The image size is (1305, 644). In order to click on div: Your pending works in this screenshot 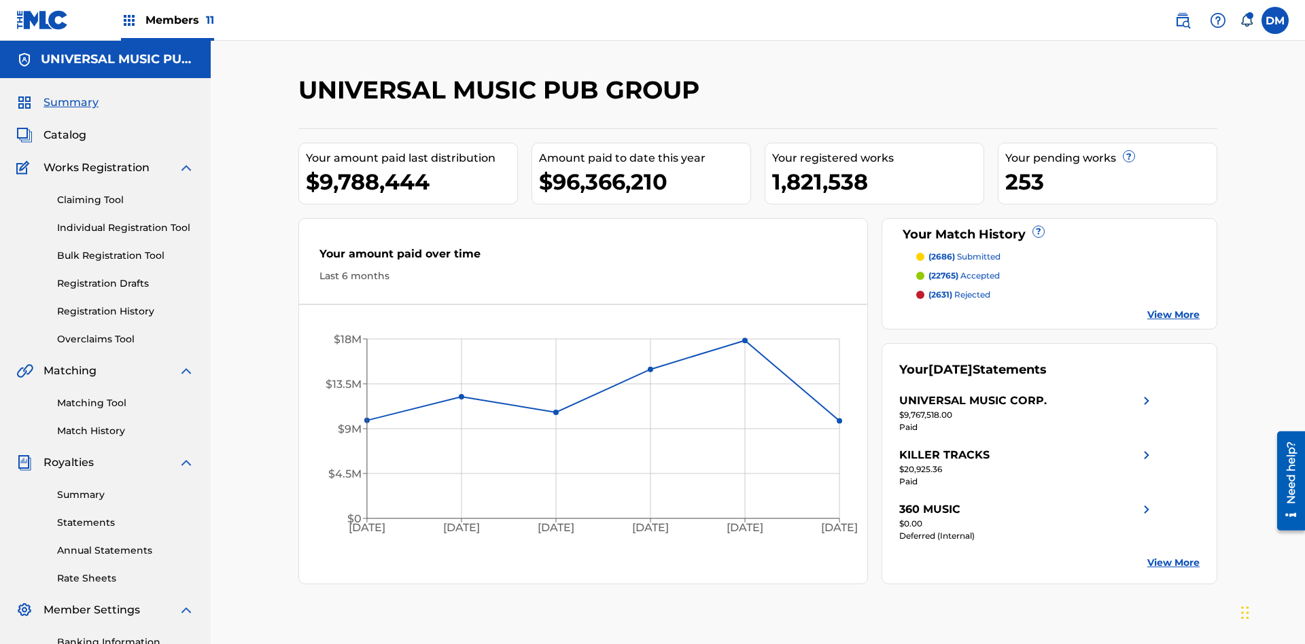, I will do `click(1110, 158)`.